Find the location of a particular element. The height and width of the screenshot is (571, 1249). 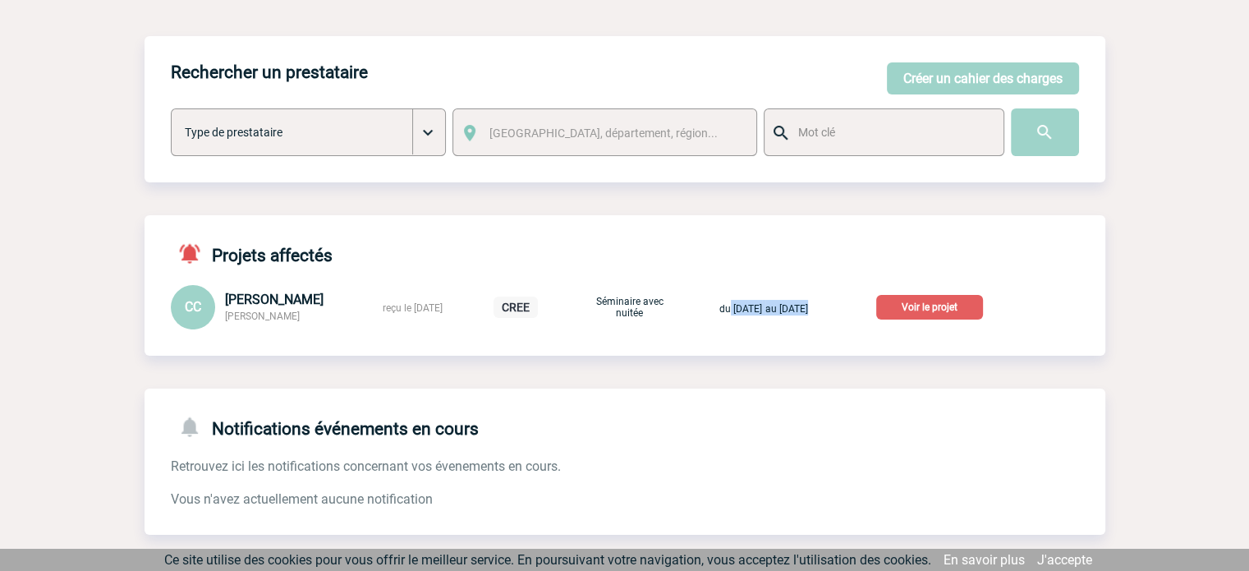

input: Submit is located at coordinates (1044, 132).